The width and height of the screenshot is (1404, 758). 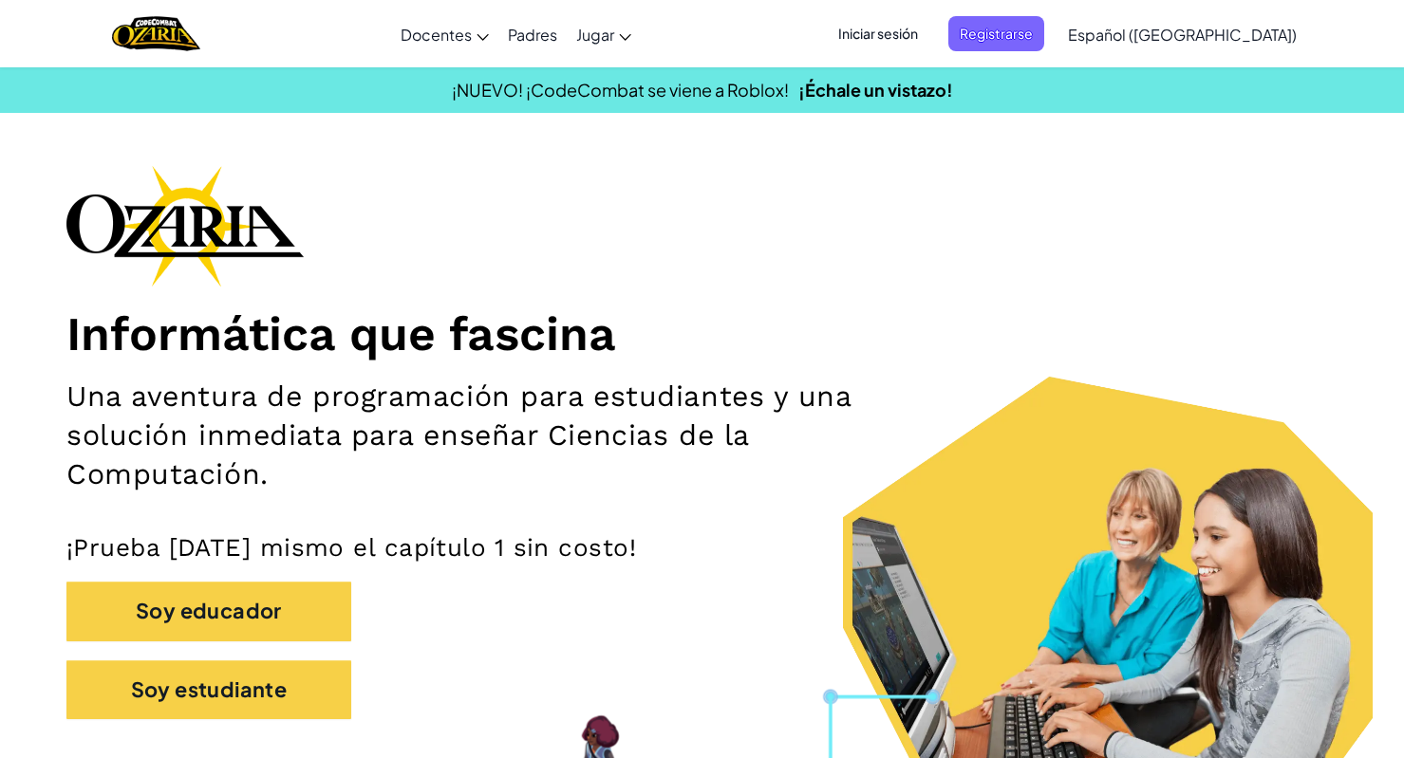 What do you see at coordinates (209, 611) in the screenshot?
I see `button: Soy educador` at bounding box center [209, 611].